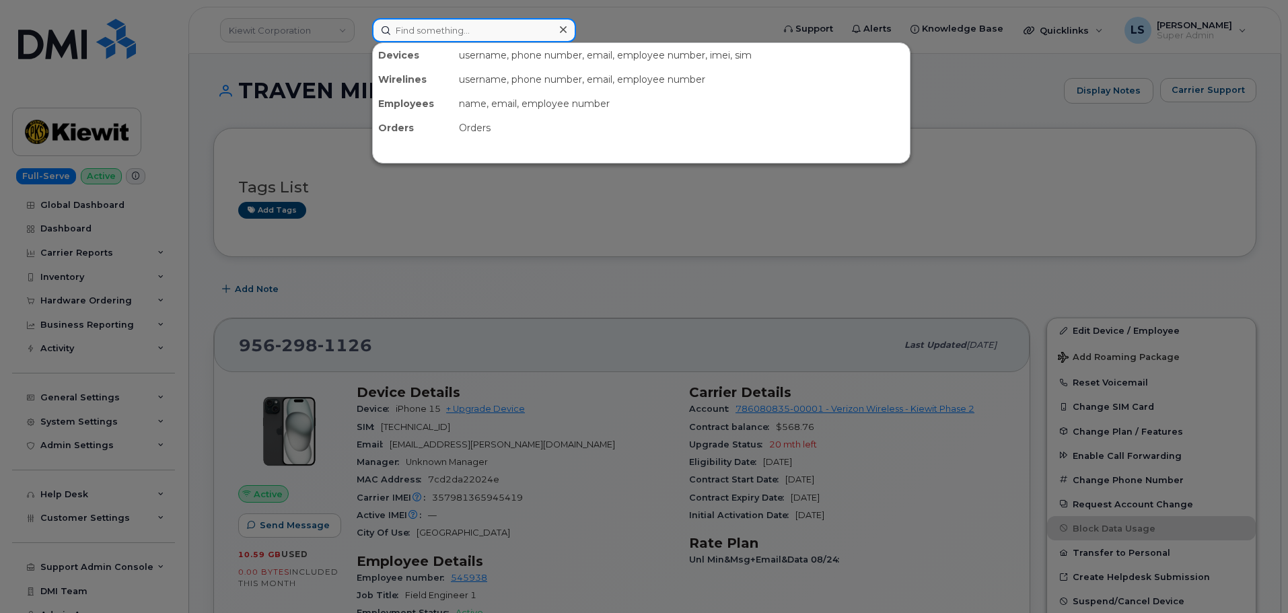 The image size is (1288, 613). What do you see at coordinates (413, 104) in the screenshot?
I see `div: Employees` at bounding box center [413, 104].